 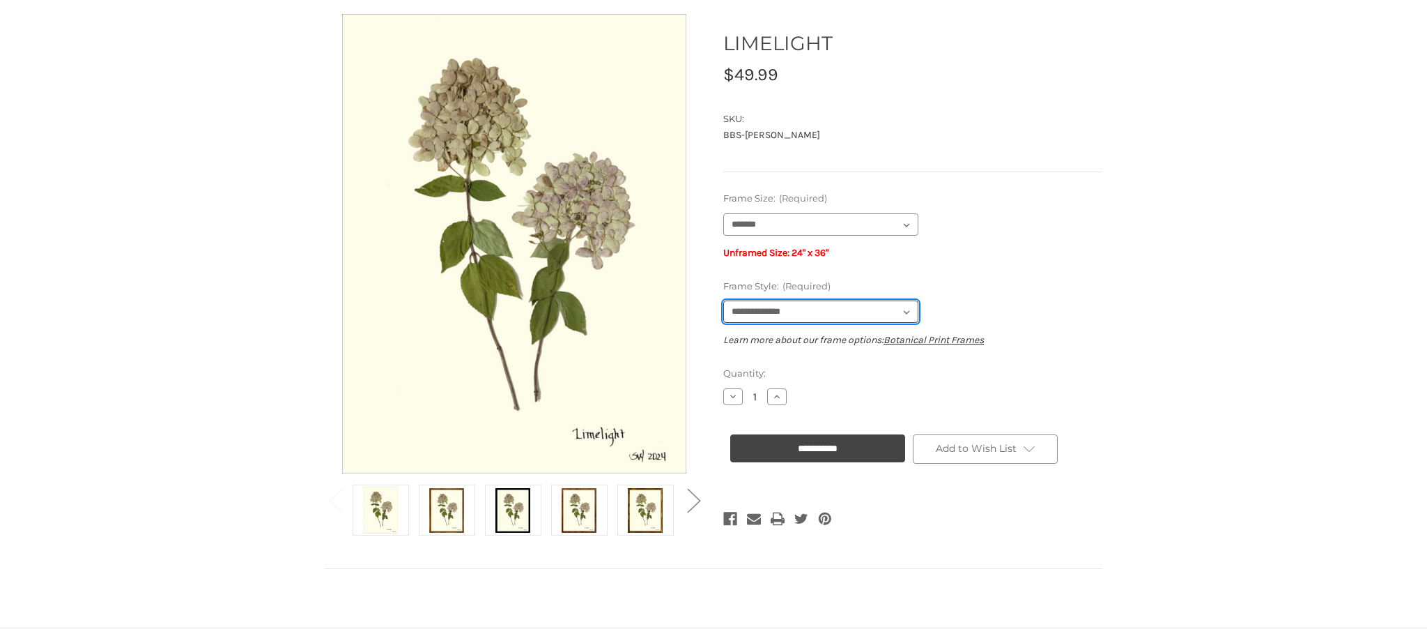 I want to click on a: Botanical Print Frames, so click(x=934, y=339).